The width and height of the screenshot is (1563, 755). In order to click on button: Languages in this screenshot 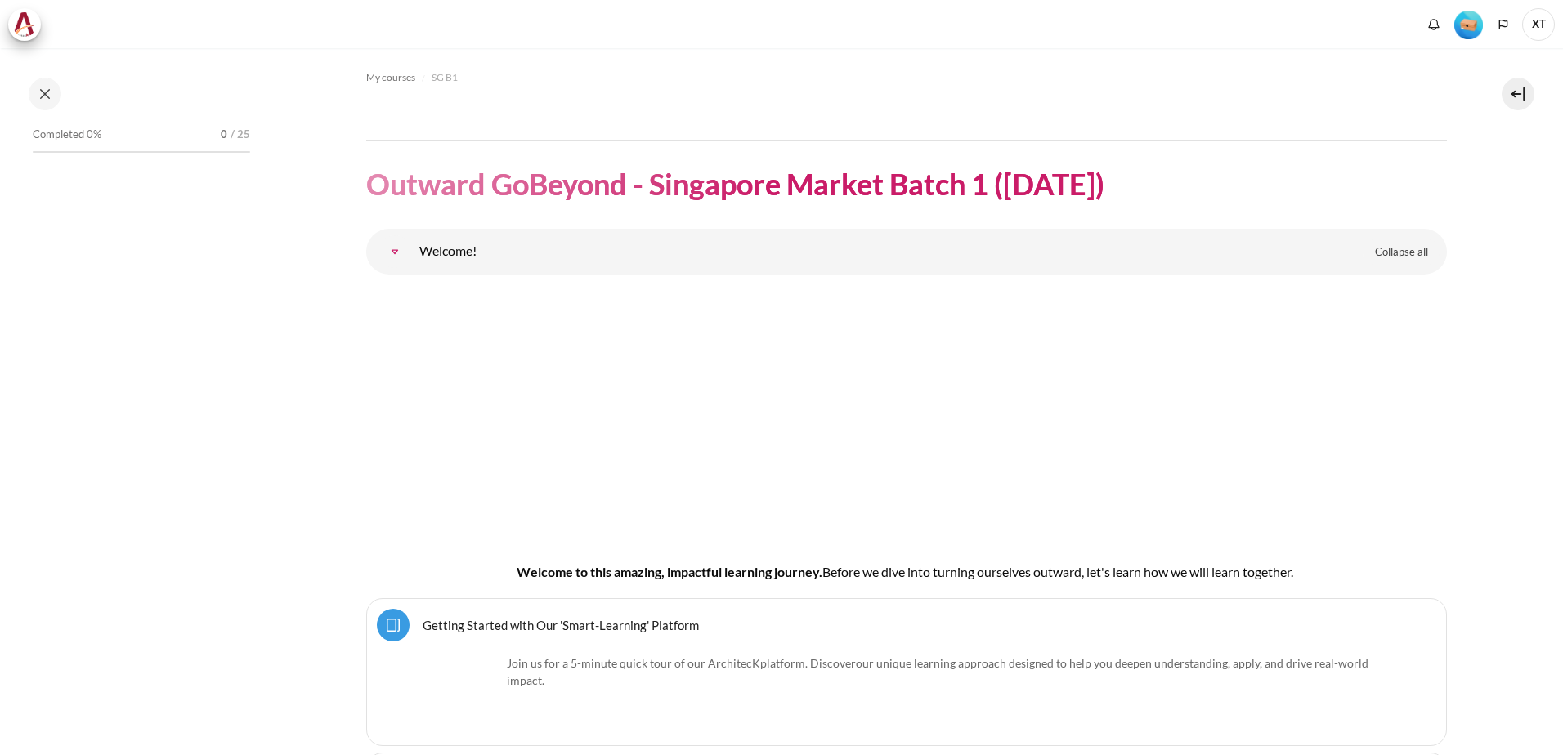, I will do `click(1503, 25)`.